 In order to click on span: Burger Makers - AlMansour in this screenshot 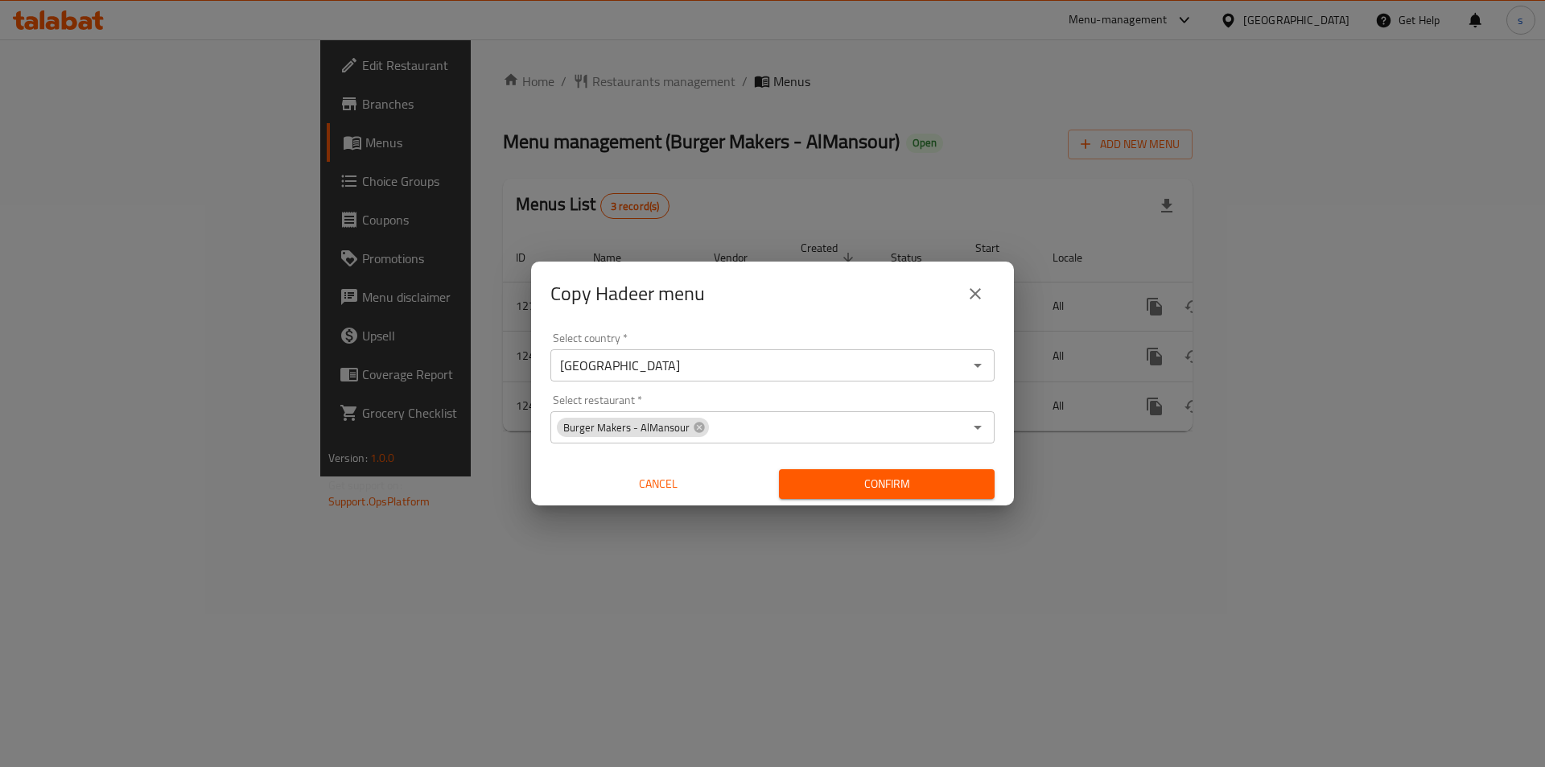, I will do `click(626, 427)`.